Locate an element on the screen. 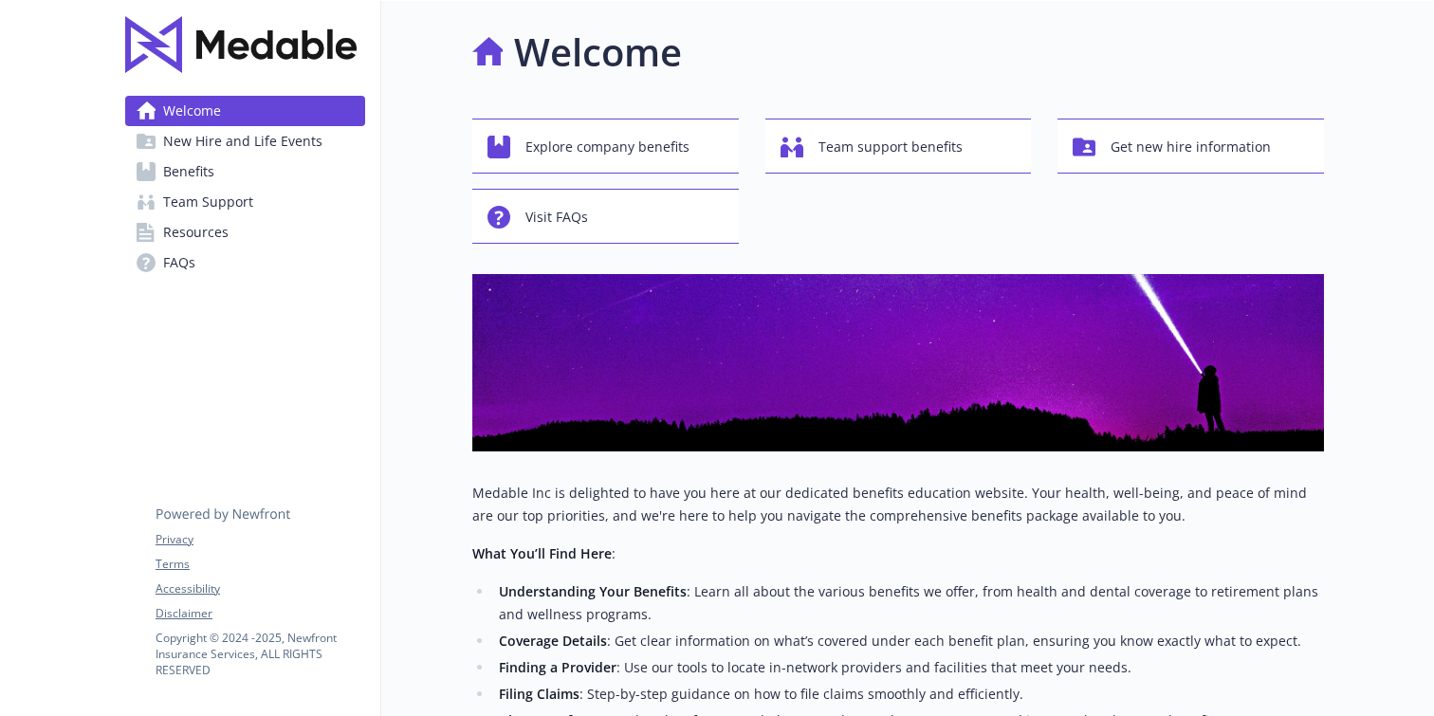 The height and width of the screenshot is (716, 1434). p: Medable Inc is delighted to have you here at our dedicated benefits education website. Your healt... is located at coordinates (898, 504).